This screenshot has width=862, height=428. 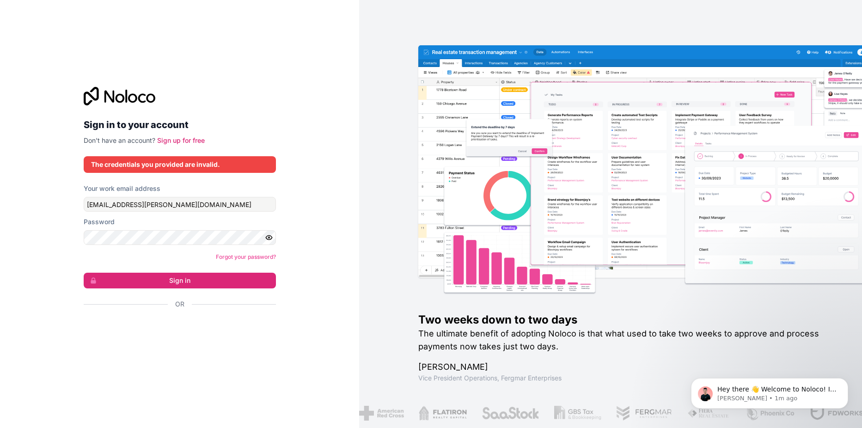 What do you see at coordinates (122, 189) in the screenshot?
I see `label: Your work email address` at bounding box center [122, 189].